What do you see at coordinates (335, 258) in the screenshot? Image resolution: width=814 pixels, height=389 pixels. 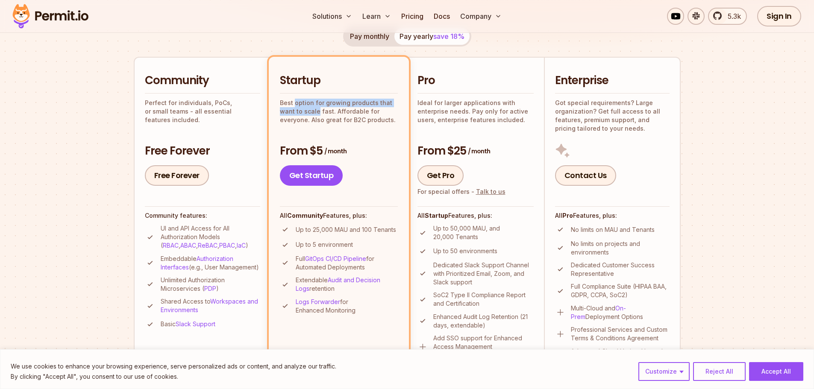 I see `a: GitOps CI/CD Pipeline` at bounding box center [335, 258].